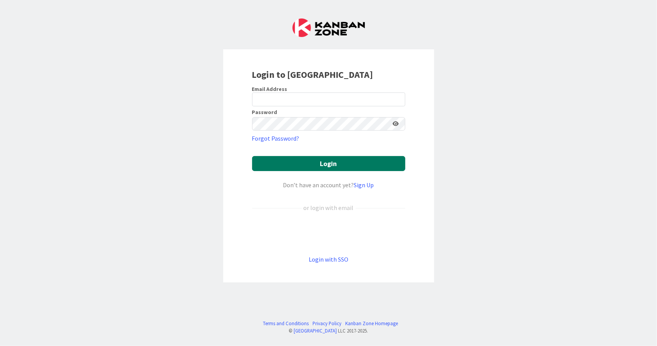 The height and width of the screenshot is (346, 657). What do you see at coordinates (364, 185) in the screenshot?
I see `a: Sign Up` at bounding box center [364, 185].